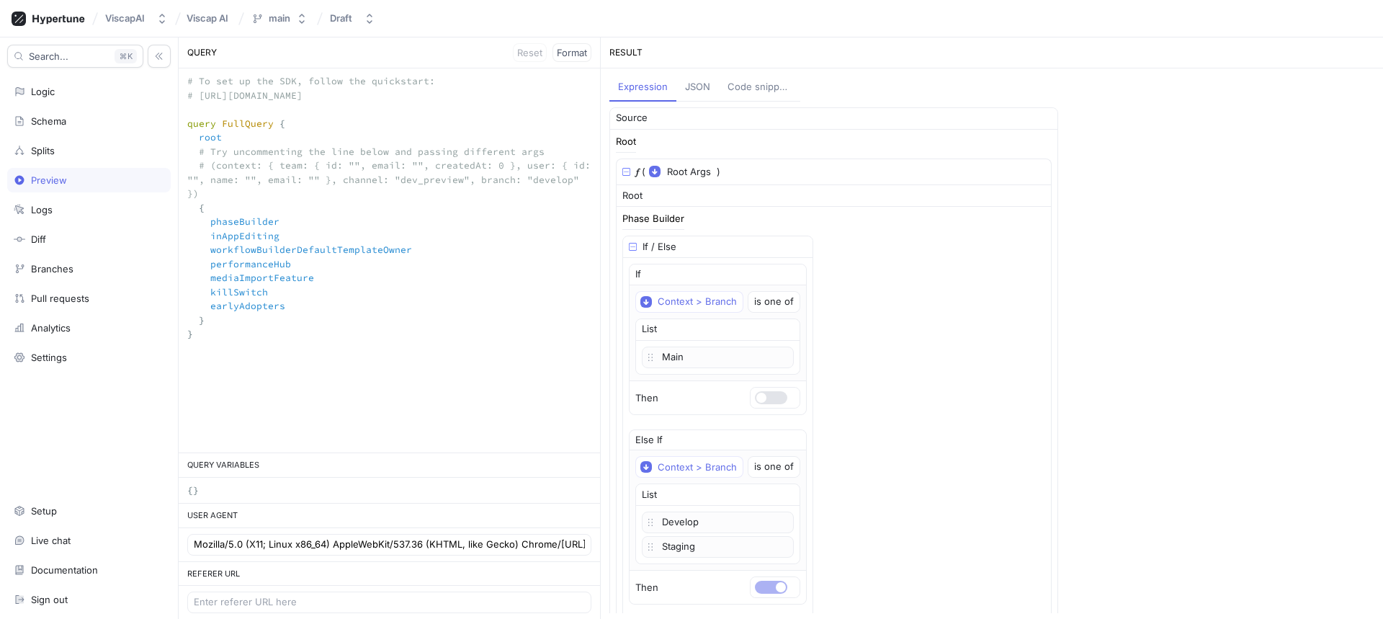  Describe the element at coordinates (637, 172) in the screenshot. I see `div: 𝑓` at that location.